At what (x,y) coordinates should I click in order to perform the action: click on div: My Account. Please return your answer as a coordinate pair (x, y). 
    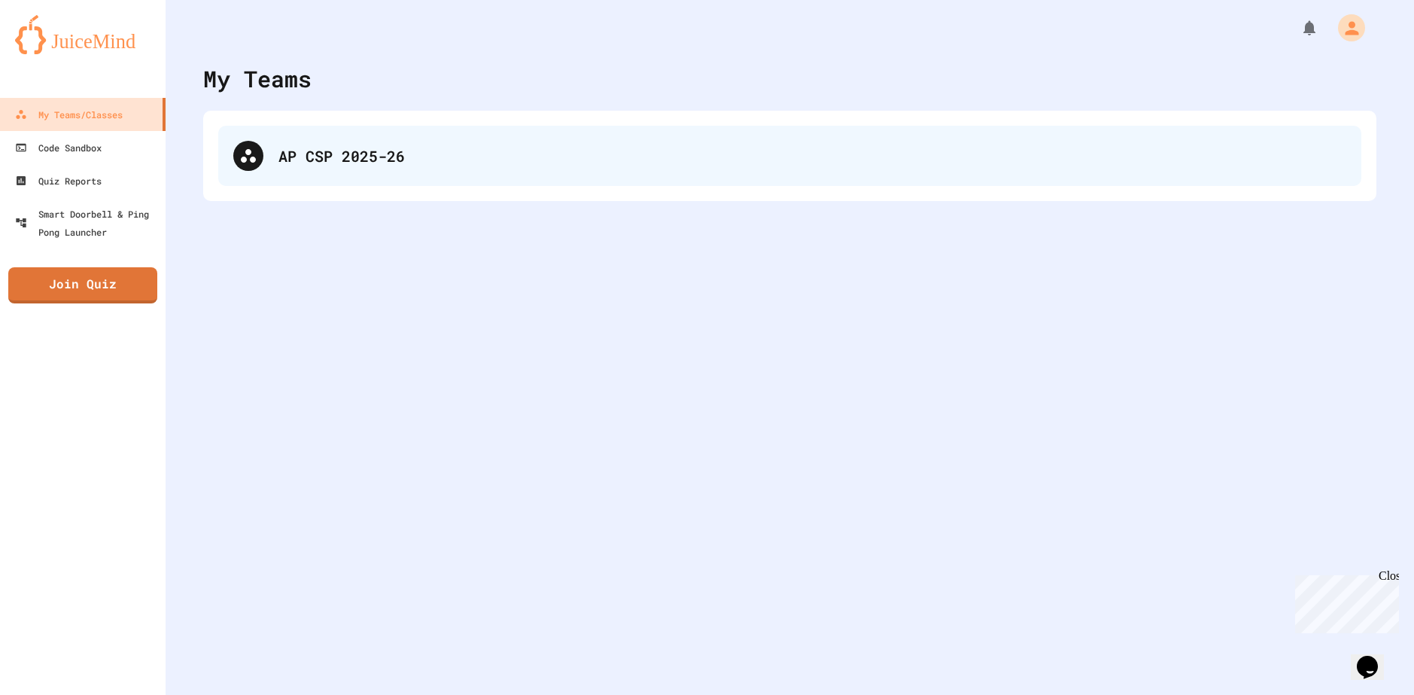
    Looking at the image, I should click on (1346, 28).